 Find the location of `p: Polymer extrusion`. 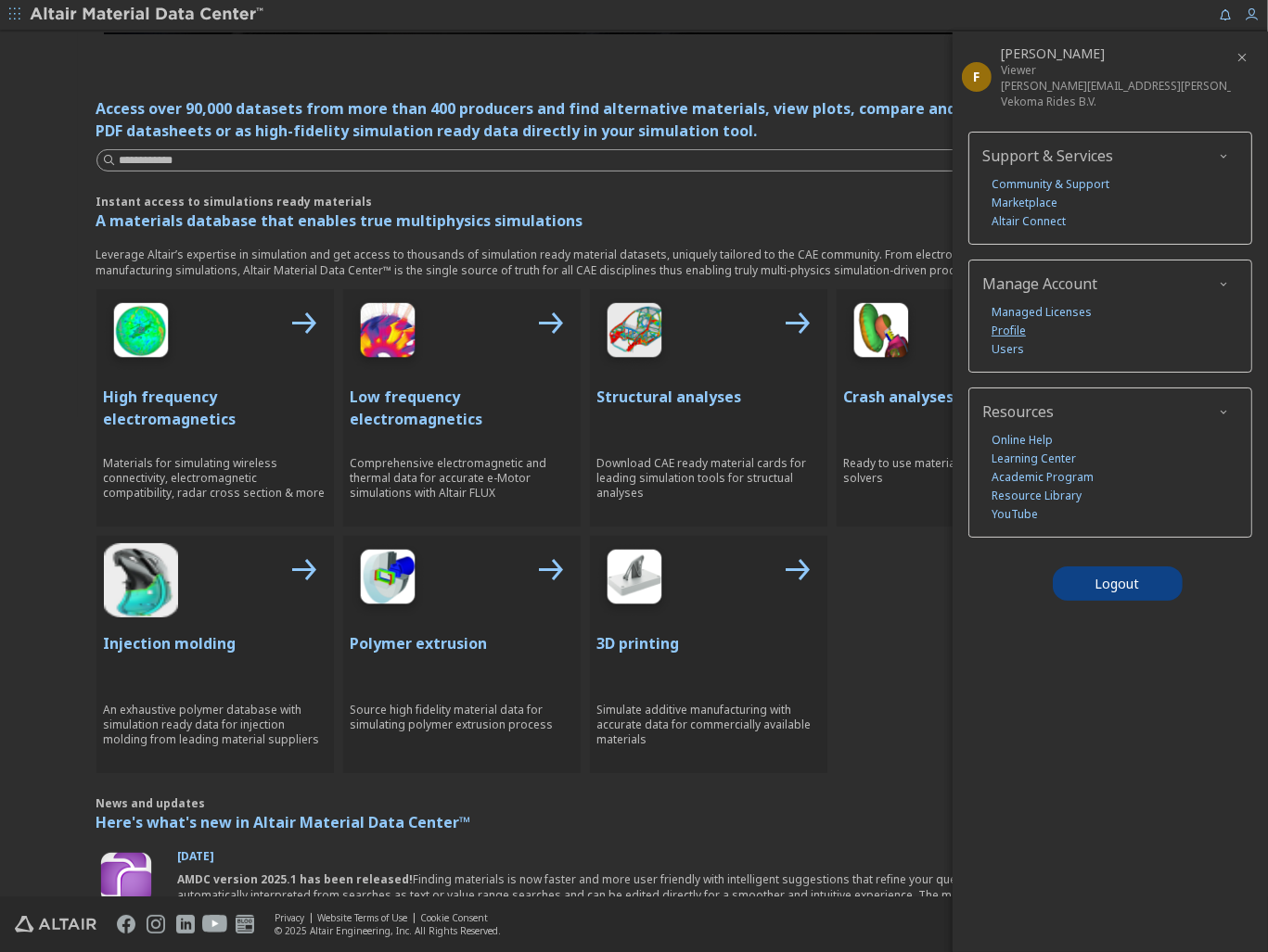

p: Polymer extrusion is located at coordinates (462, 643).